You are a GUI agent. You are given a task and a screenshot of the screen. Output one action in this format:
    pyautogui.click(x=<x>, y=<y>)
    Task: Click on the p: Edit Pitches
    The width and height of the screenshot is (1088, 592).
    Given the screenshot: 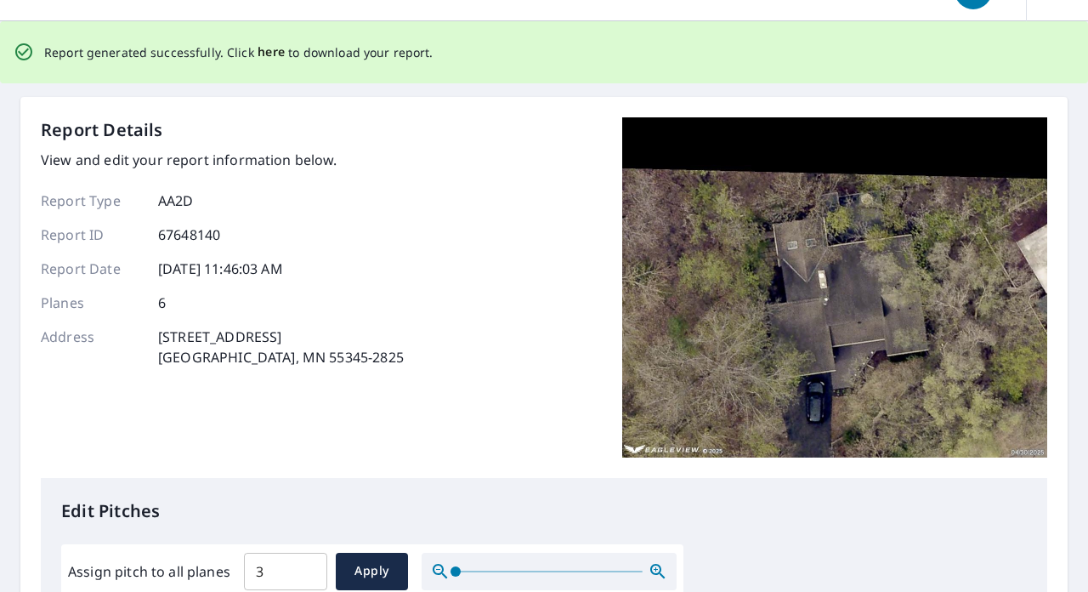 What is the action you would take?
    pyautogui.click(x=544, y=511)
    